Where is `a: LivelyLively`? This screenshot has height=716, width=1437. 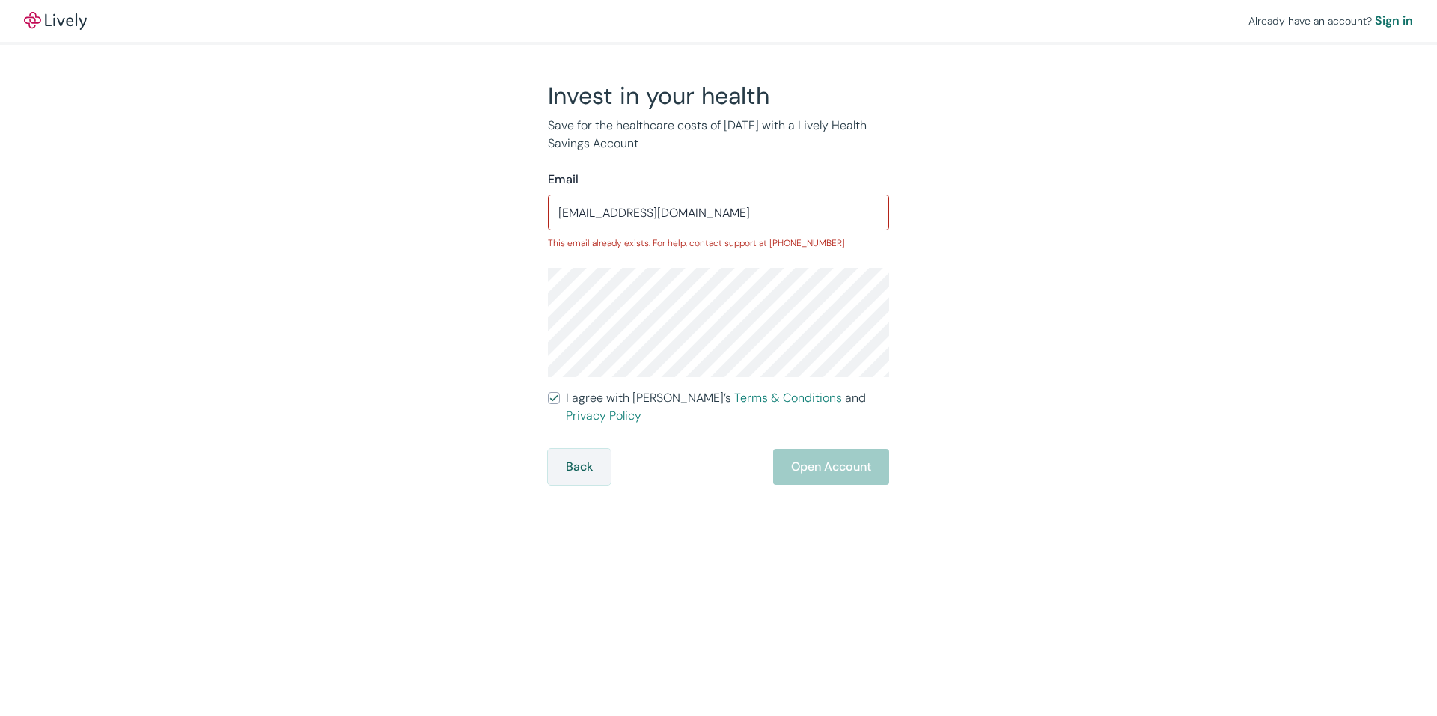
a: LivelyLively is located at coordinates (55, 21).